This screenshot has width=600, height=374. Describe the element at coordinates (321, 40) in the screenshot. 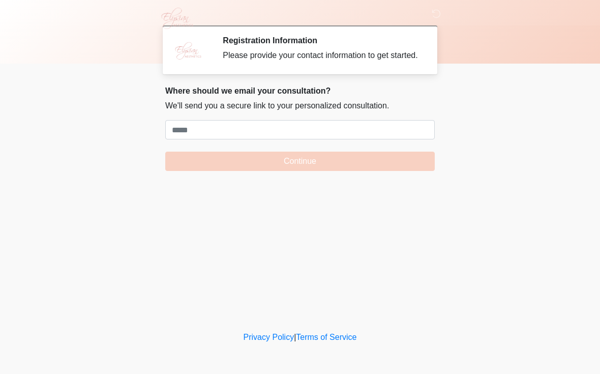

I see `h2: Registration Information` at that location.